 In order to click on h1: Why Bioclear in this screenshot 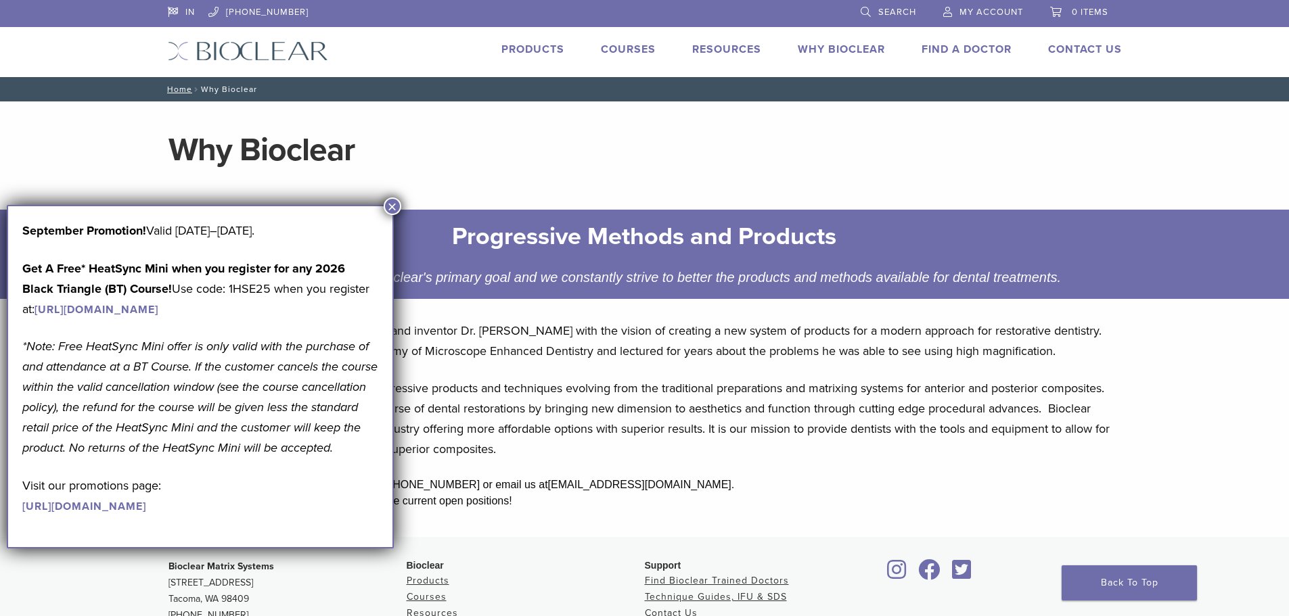, I will do `click(645, 150)`.